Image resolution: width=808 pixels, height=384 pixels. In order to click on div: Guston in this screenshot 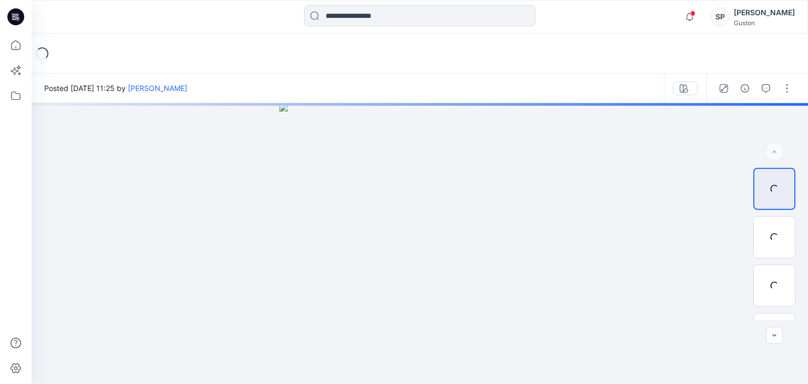, I will do `click(765, 23)`.